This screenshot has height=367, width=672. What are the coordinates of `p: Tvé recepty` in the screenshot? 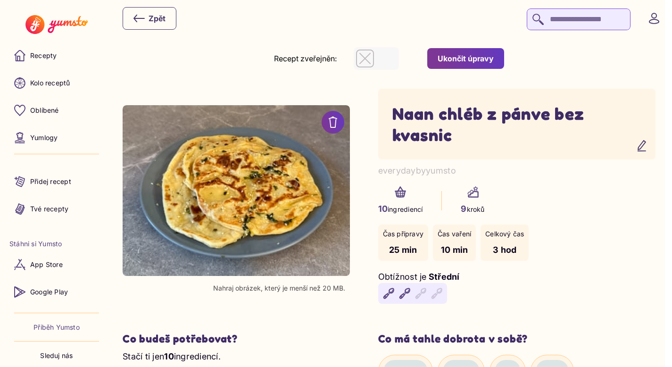 It's located at (49, 209).